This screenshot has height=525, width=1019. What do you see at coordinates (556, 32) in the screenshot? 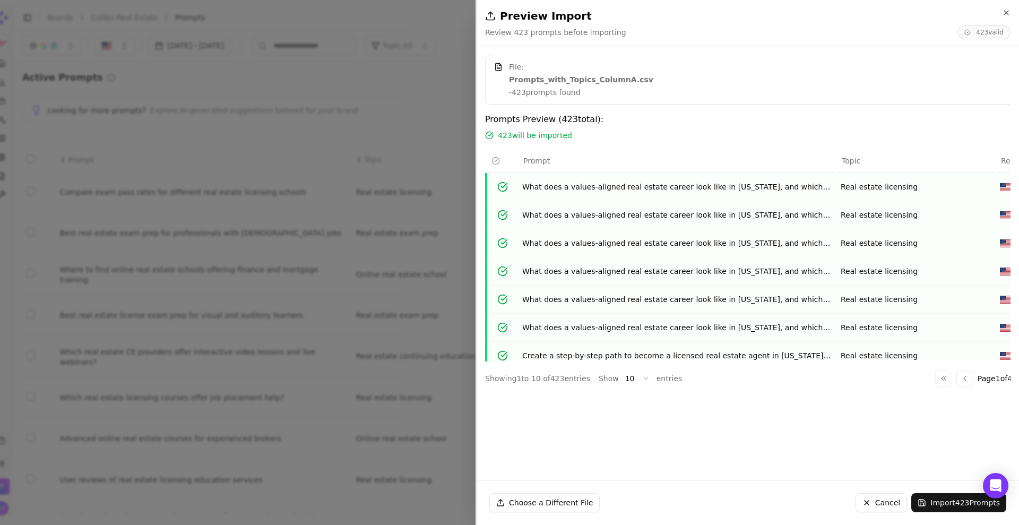
I see `p: Review 423 prompts before importing` at bounding box center [556, 32].